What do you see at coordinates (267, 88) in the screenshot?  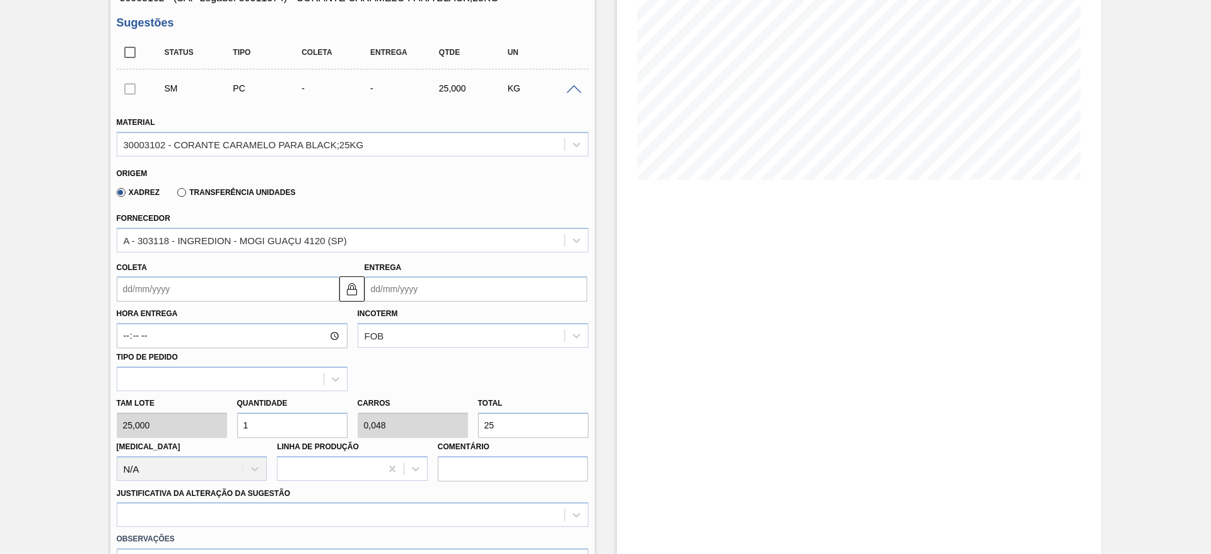 I see `div: Pedido de Compra` at bounding box center [267, 88].